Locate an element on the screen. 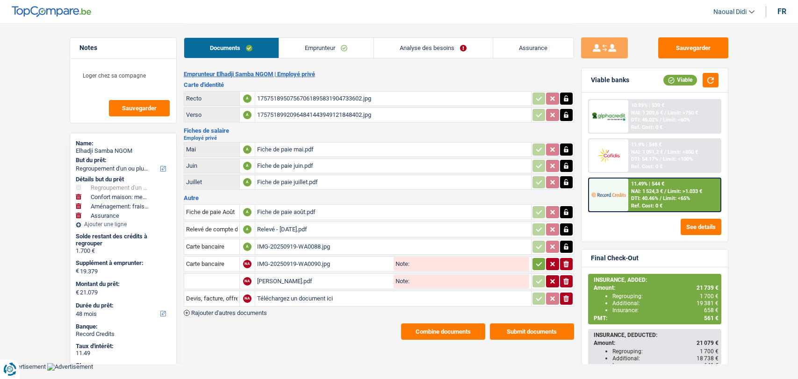 This screenshot has width=798, height=379. span: Naoual Didi is located at coordinates (729, 12).